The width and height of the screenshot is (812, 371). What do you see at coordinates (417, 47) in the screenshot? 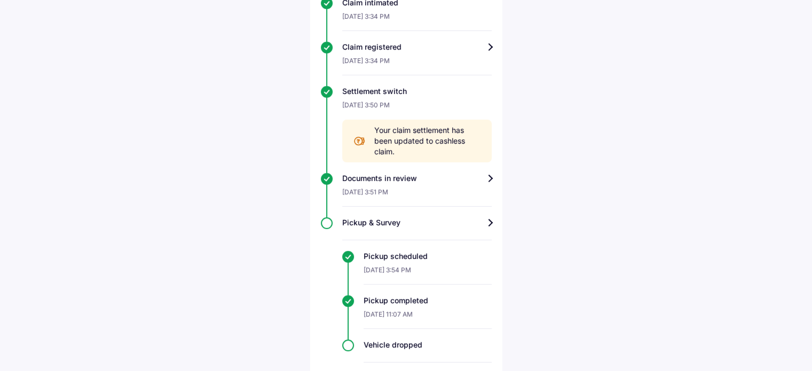
I see `div: Claim registered` at bounding box center [417, 47].